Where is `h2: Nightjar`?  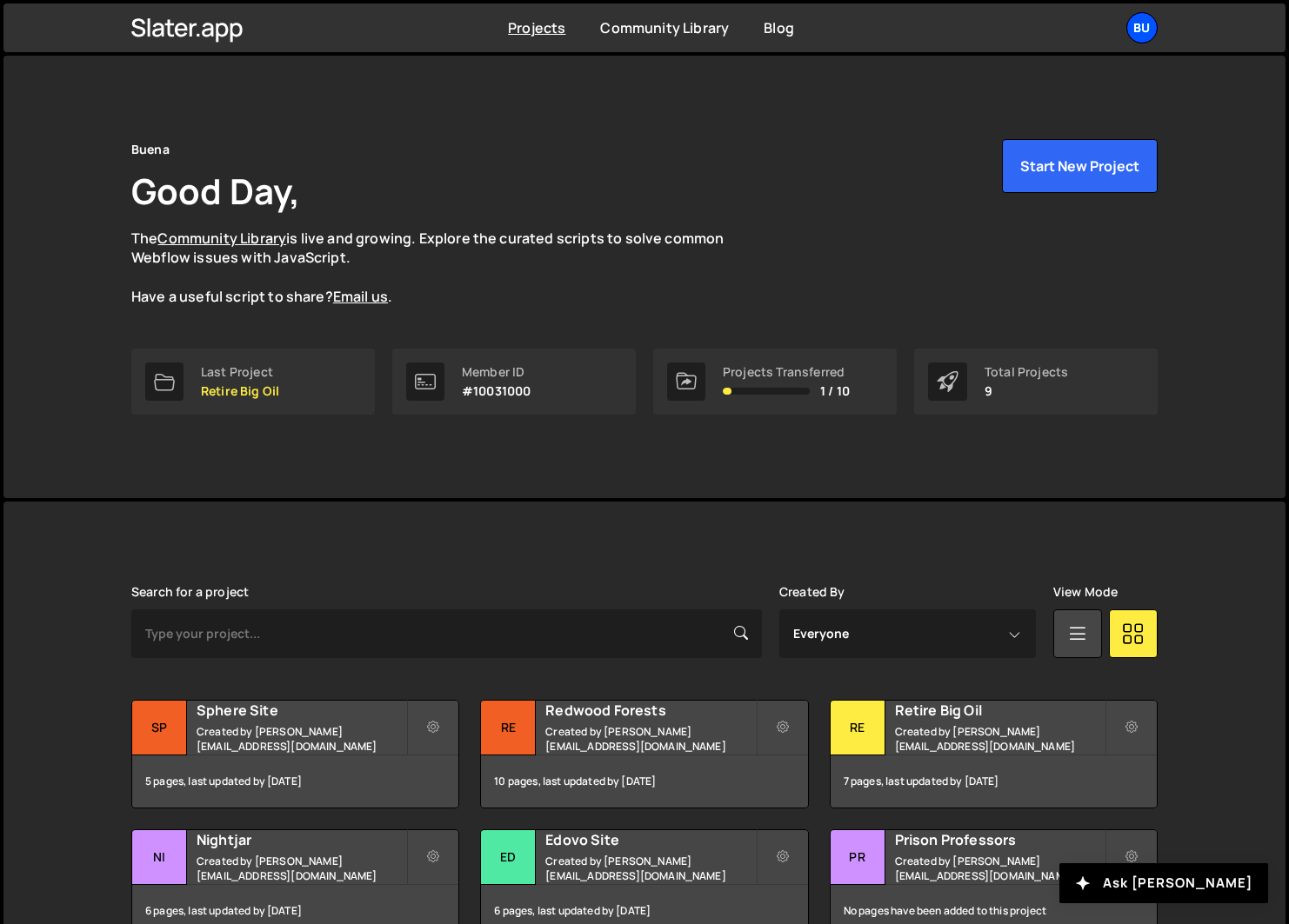 h2: Nightjar is located at coordinates (301, 840).